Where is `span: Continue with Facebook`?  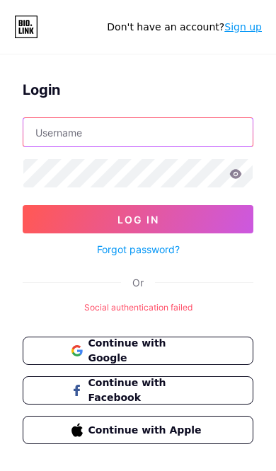
span: Continue with Facebook is located at coordinates (147, 391).